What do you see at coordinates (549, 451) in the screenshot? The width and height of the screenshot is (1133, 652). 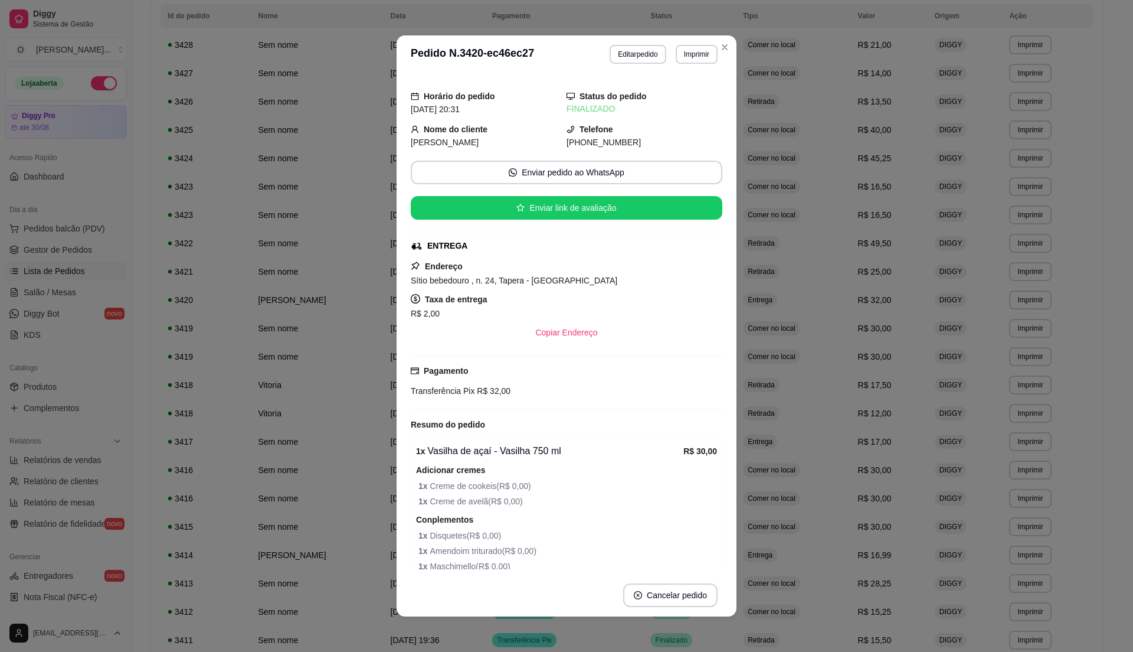 I see `div: Vasilha de açaí - Vasilha 750 ml` at bounding box center [549, 451].